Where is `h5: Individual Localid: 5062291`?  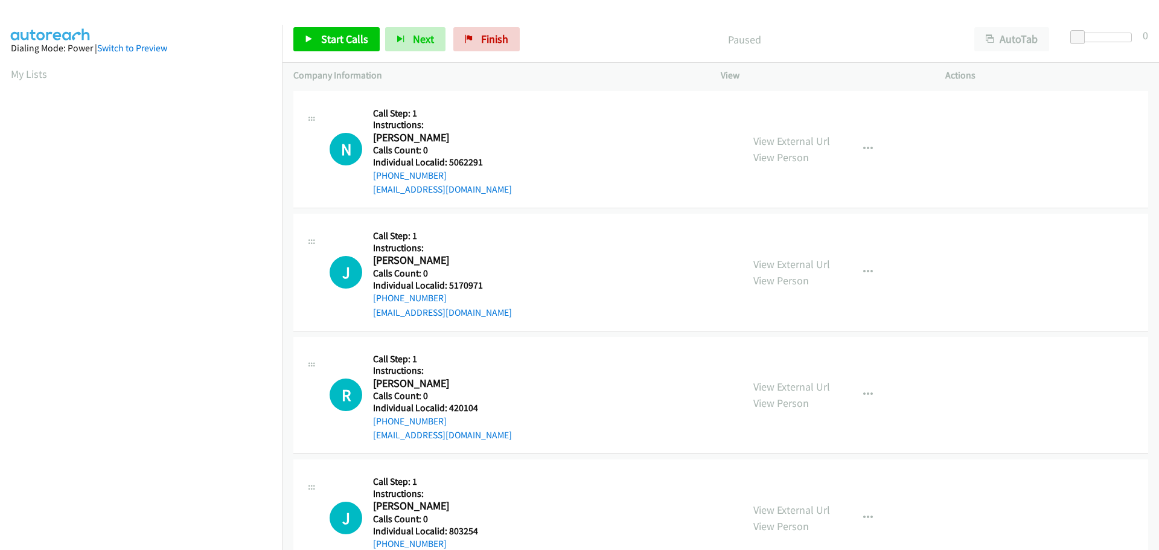
h5: Individual Localid: 5062291 is located at coordinates (442, 162).